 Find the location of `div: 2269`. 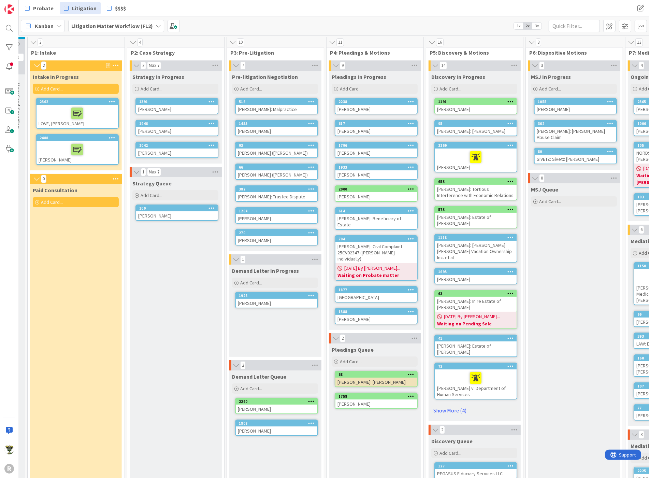

div: 2269 is located at coordinates (476, 145).